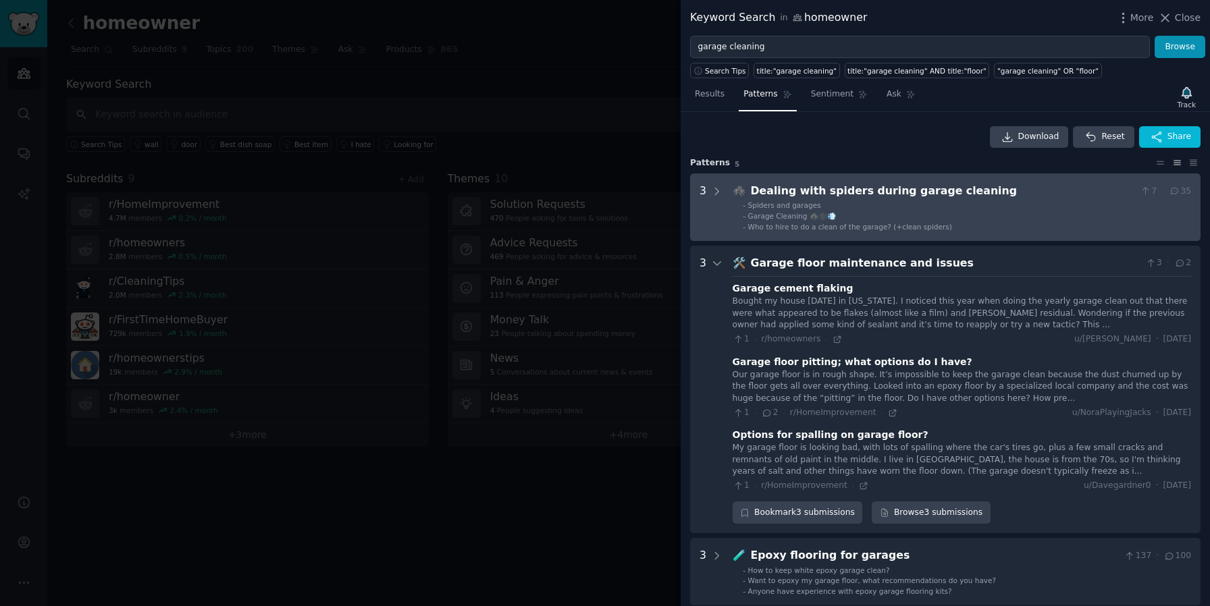 The height and width of the screenshot is (606, 1210). What do you see at coordinates (1047, 70) in the screenshot?
I see `a: "garage cleaning" OR "floor"` at bounding box center [1047, 70].